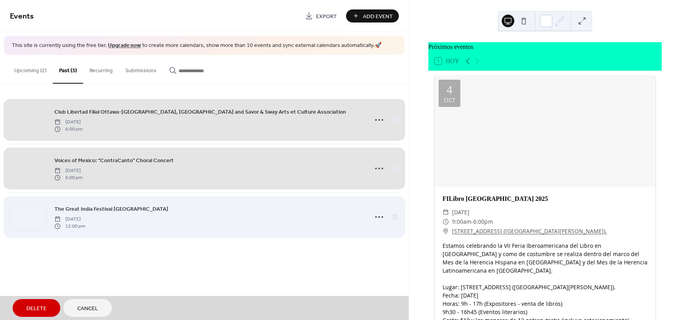 Image resolution: width=681 pixels, height=320 pixels. Describe the element at coordinates (372, 16) in the screenshot. I see `a: Add Event` at that location.